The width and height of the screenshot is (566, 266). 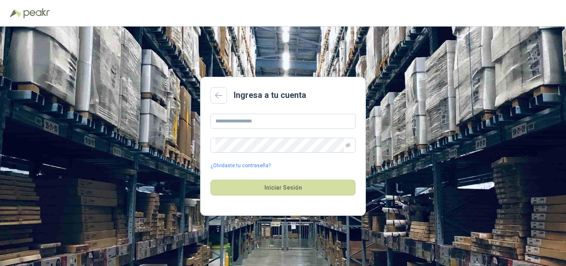 I want to click on img: Logo, so click(x=16, y=13).